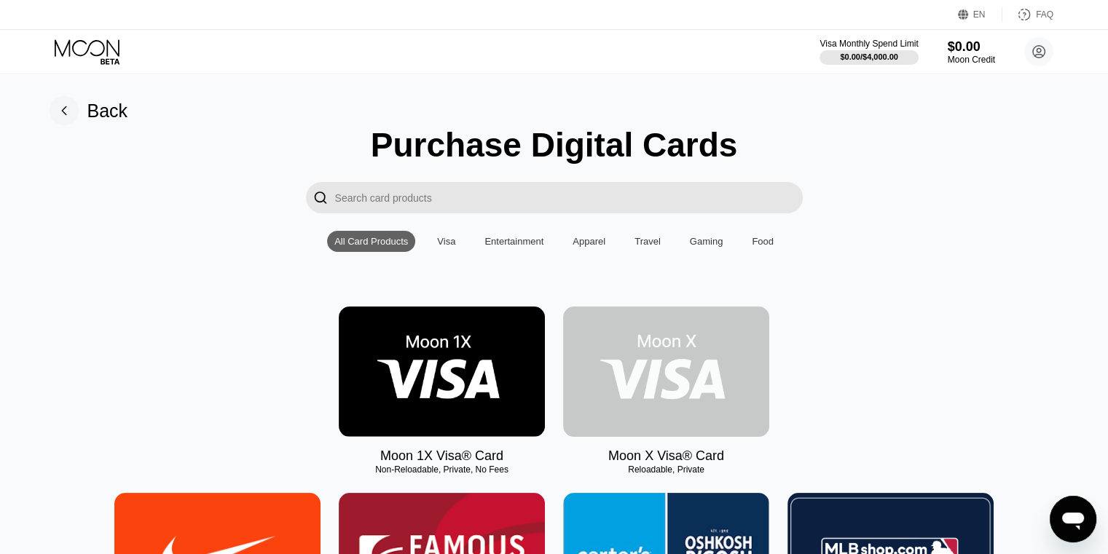  I want to click on div: $0.00 / $4,000.00, so click(869, 57).